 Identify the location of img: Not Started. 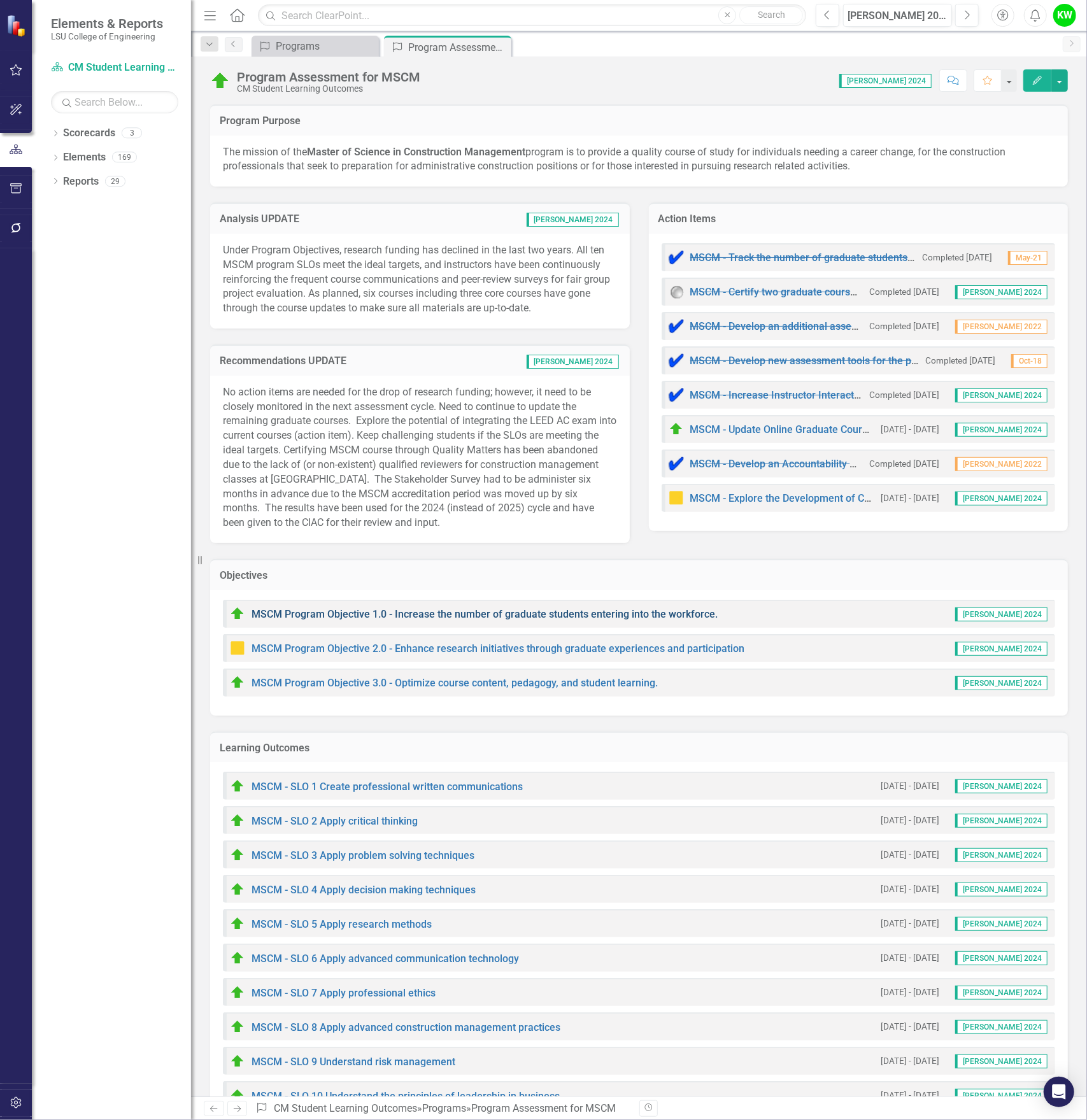
(676, 292).